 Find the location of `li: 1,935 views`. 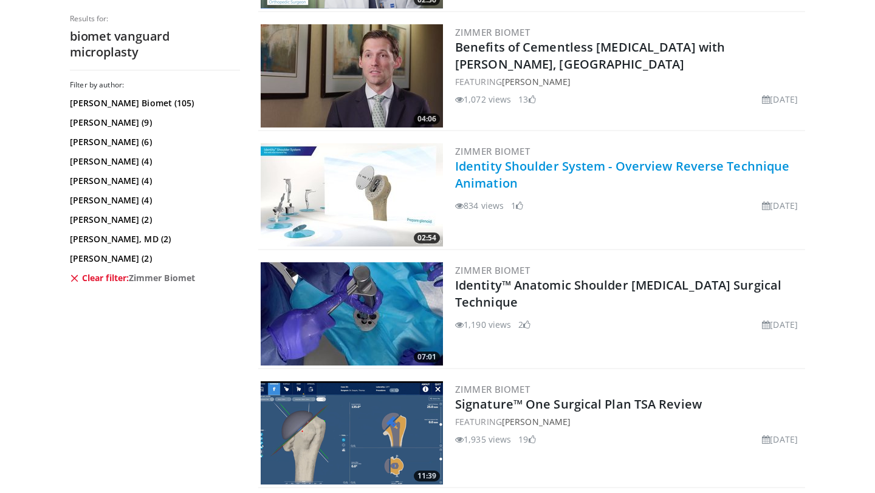

li: 1,935 views is located at coordinates (483, 439).